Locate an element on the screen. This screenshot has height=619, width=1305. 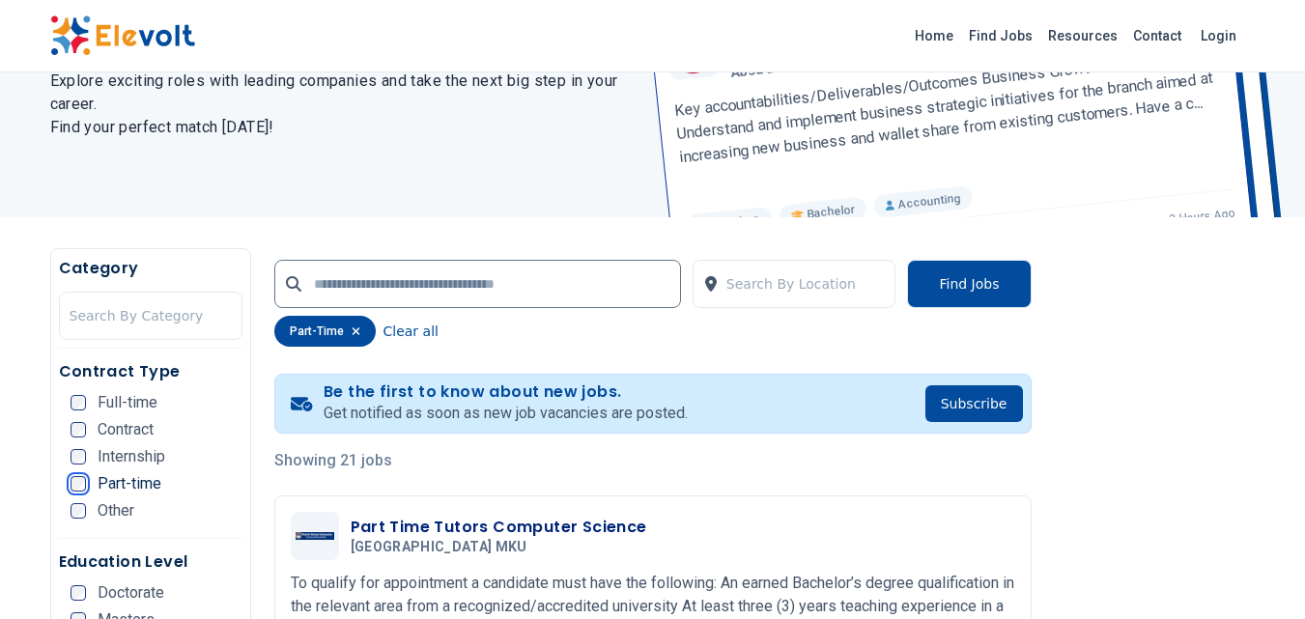
span: Internship is located at coordinates (131, 457).